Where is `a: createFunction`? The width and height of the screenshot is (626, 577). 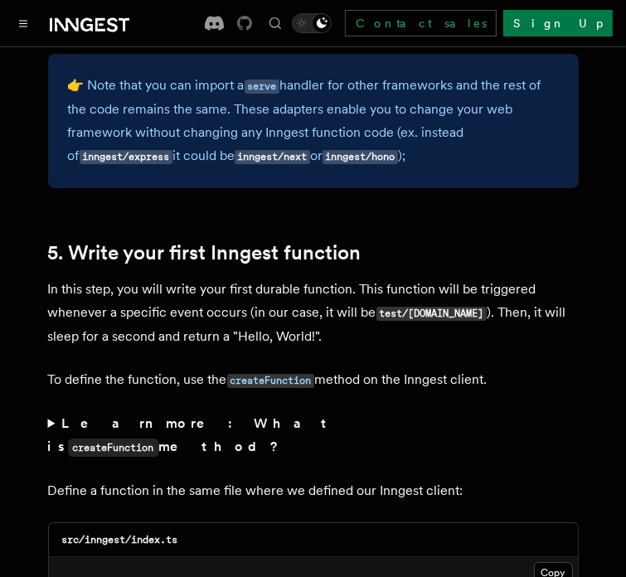
a: createFunction is located at coordinates (270, 379).